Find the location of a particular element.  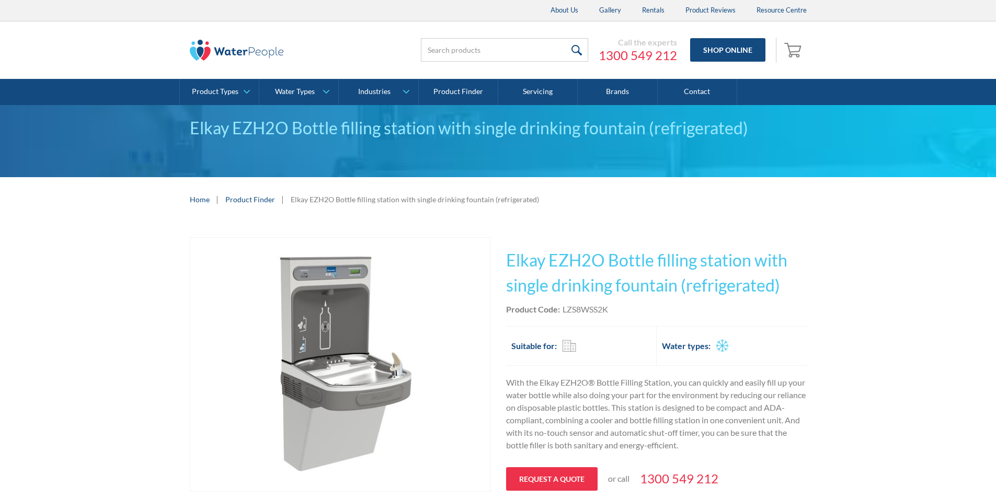

a: Industries is located at coordinates (378, 92).